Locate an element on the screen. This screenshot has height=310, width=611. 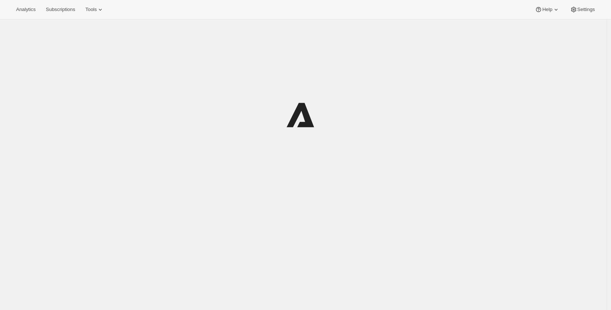
button: Help is located at coordinates (547, 10).